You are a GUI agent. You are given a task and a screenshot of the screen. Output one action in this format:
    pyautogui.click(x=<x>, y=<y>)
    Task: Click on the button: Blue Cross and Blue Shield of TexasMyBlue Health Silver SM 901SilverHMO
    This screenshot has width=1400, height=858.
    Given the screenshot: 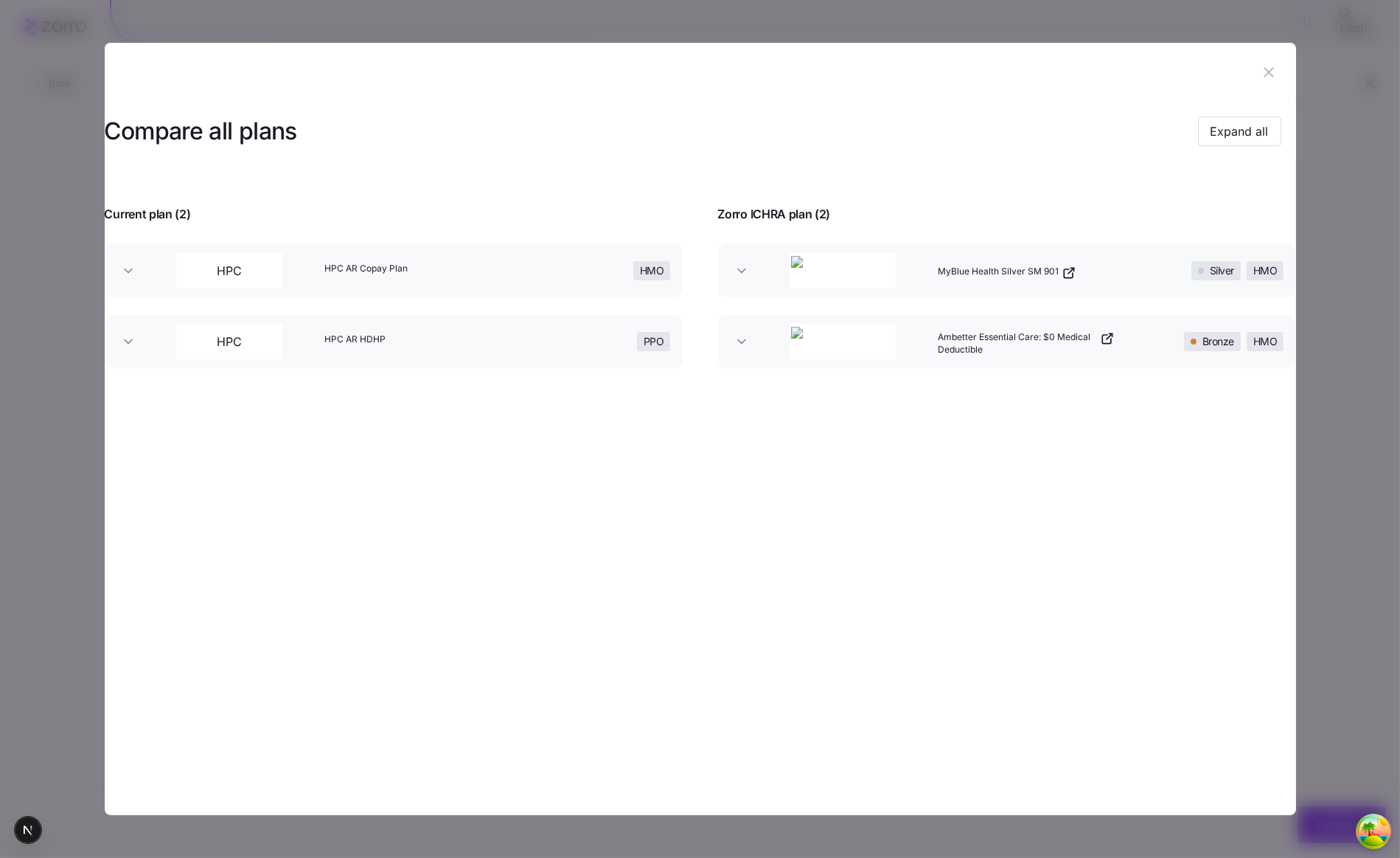 What is the action you would take?
    pyautogui.click(x=1008, y=271)
    